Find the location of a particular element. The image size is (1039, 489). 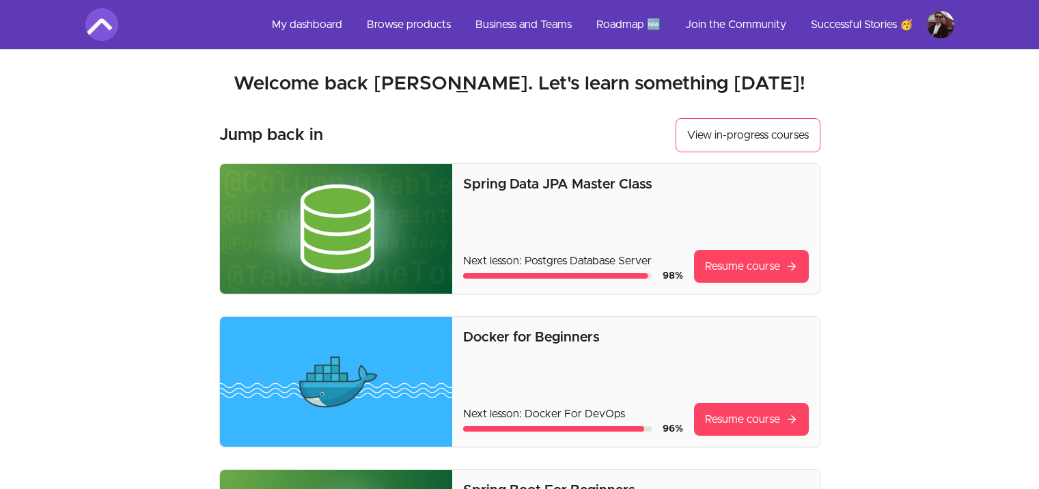

a: Roadmap 🆕 is located at coordinates (628, 25).